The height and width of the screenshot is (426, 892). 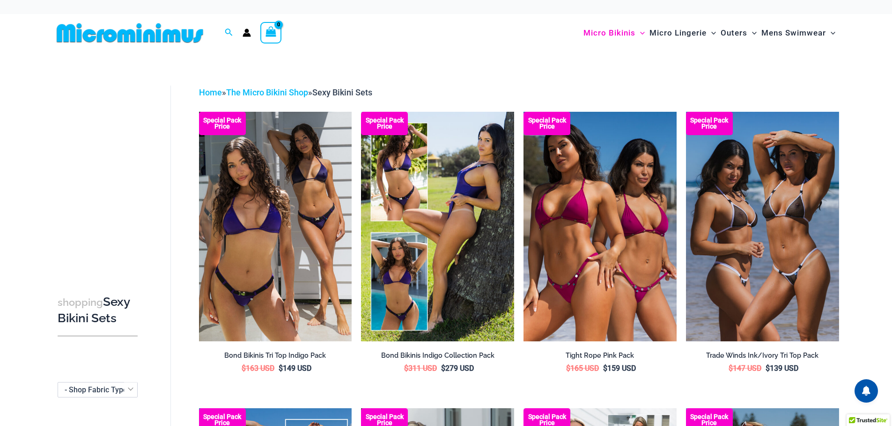 What do you see at coordinates (275, 356) in the screenshot?
I see `h2: Bond Bikinis Tri Top Indigo Pack` at bounding box center [275, 356].